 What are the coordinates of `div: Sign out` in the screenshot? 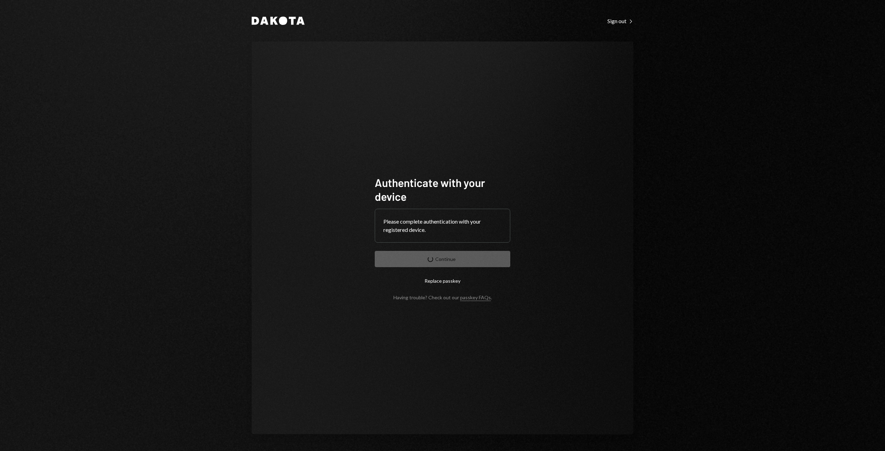 It's located at (620, 21).